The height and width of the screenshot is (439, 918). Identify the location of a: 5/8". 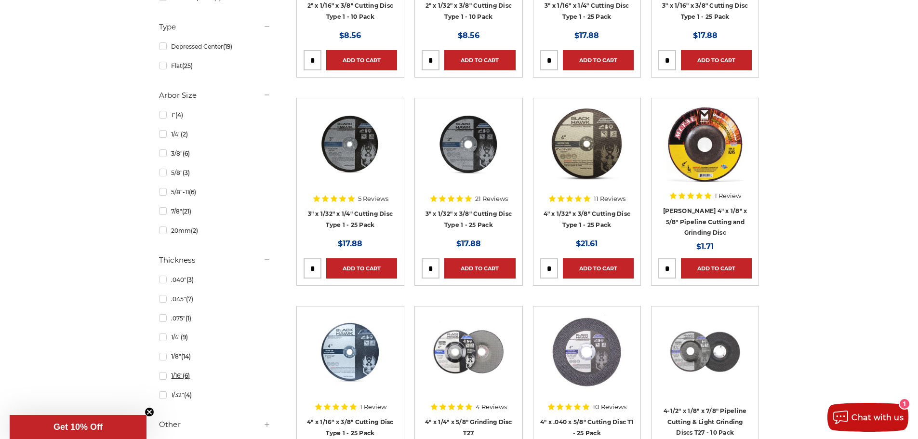
(215, 173).